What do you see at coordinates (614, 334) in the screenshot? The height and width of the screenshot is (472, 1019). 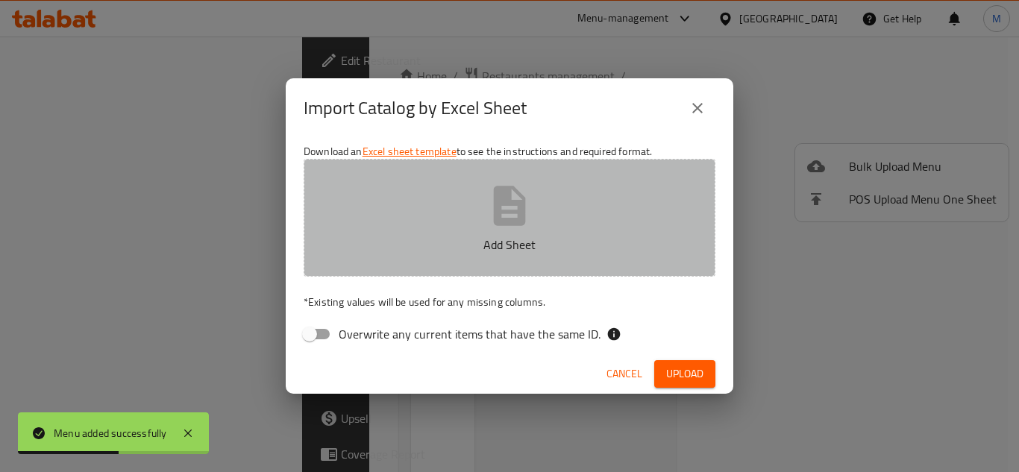 I see `svg: If the overwrite option isn't selected, then the items that match an existing ID will be ignored ...` at bounding box center [614, 334].